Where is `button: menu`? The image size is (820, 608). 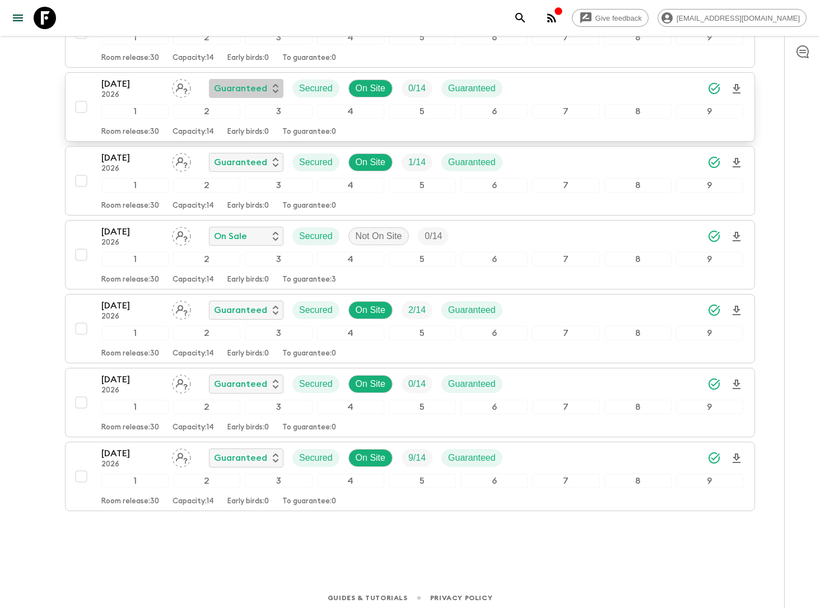 button: menu is located at coordinates (18, 18).